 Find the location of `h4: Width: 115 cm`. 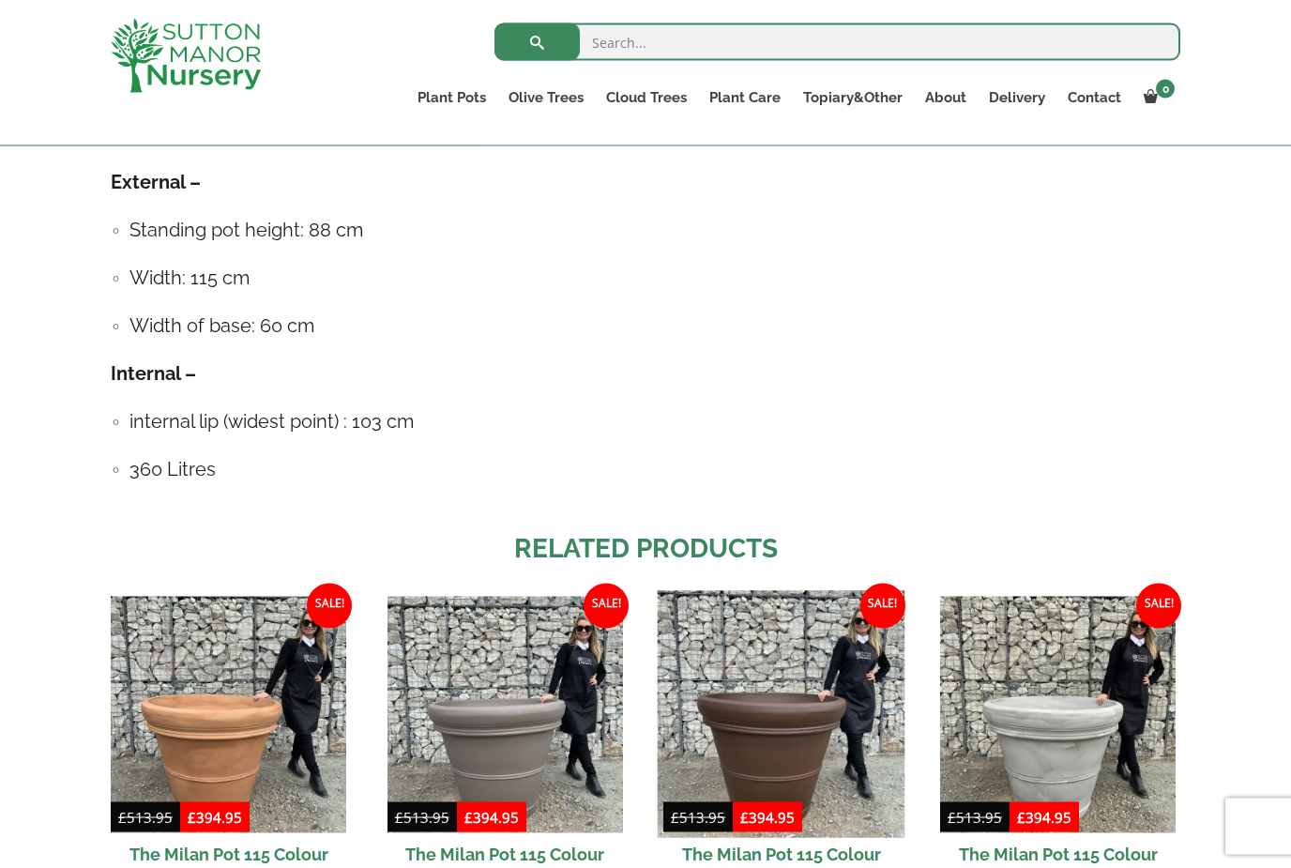

h4: Width: 115 cm is located at coordinates (655, 278).